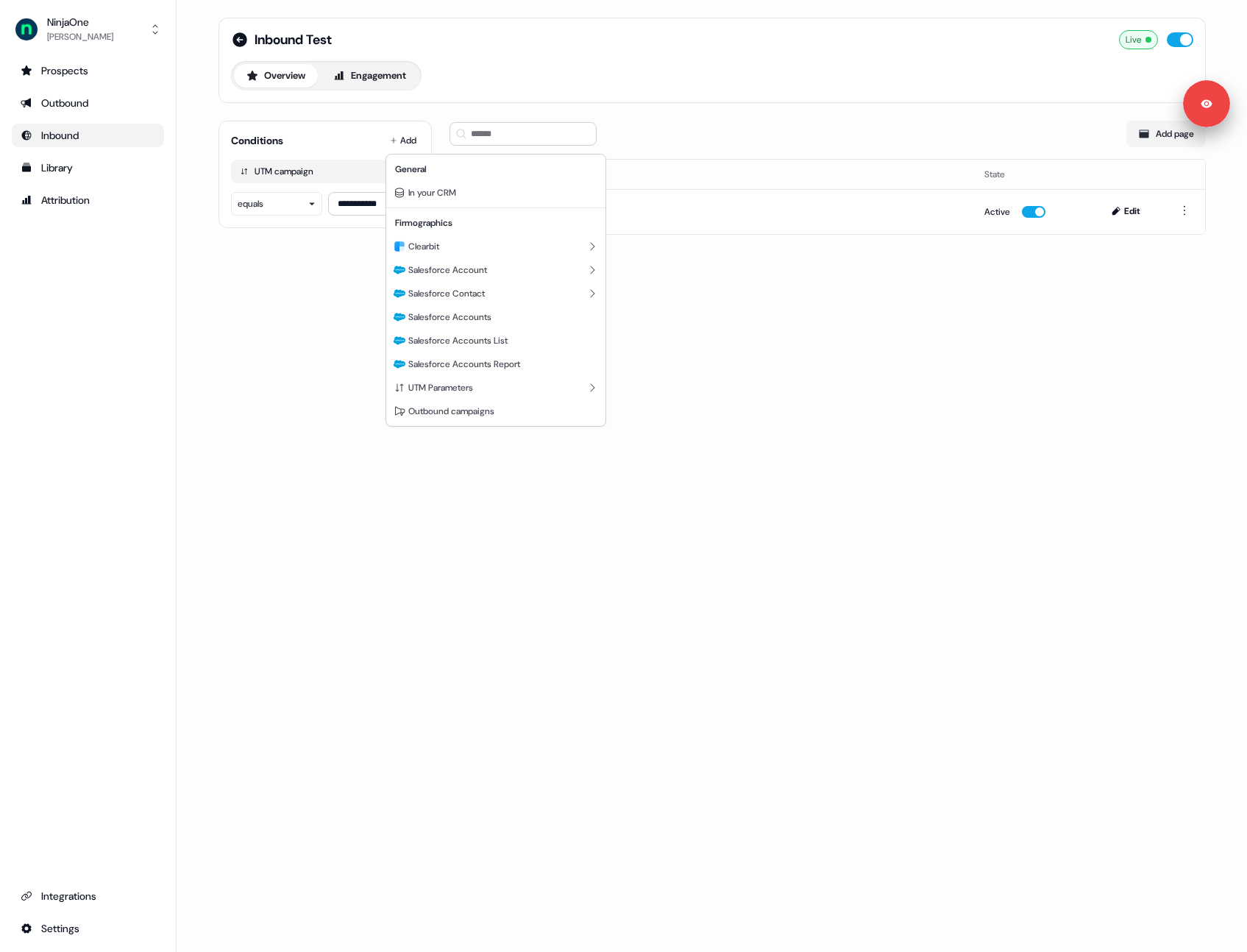 The image size is (1247, 952). I want to click on span: Outbound campaigns, so click(451, 411).